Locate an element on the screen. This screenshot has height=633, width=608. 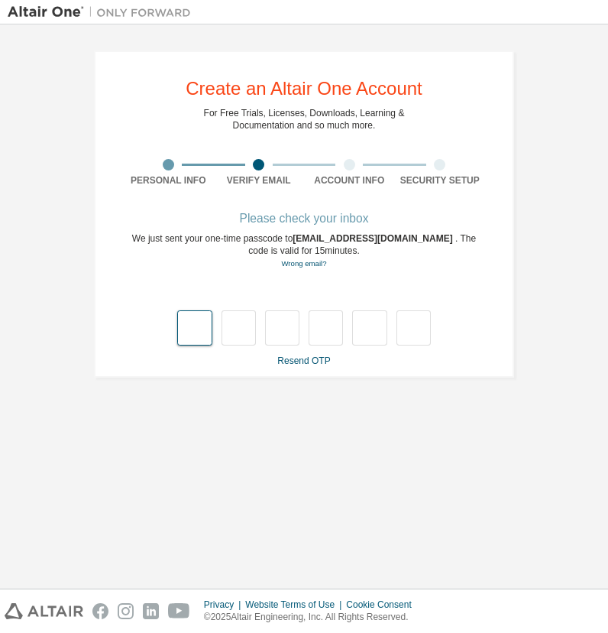
img: youtube.svg is located at coordinates (179, 611).